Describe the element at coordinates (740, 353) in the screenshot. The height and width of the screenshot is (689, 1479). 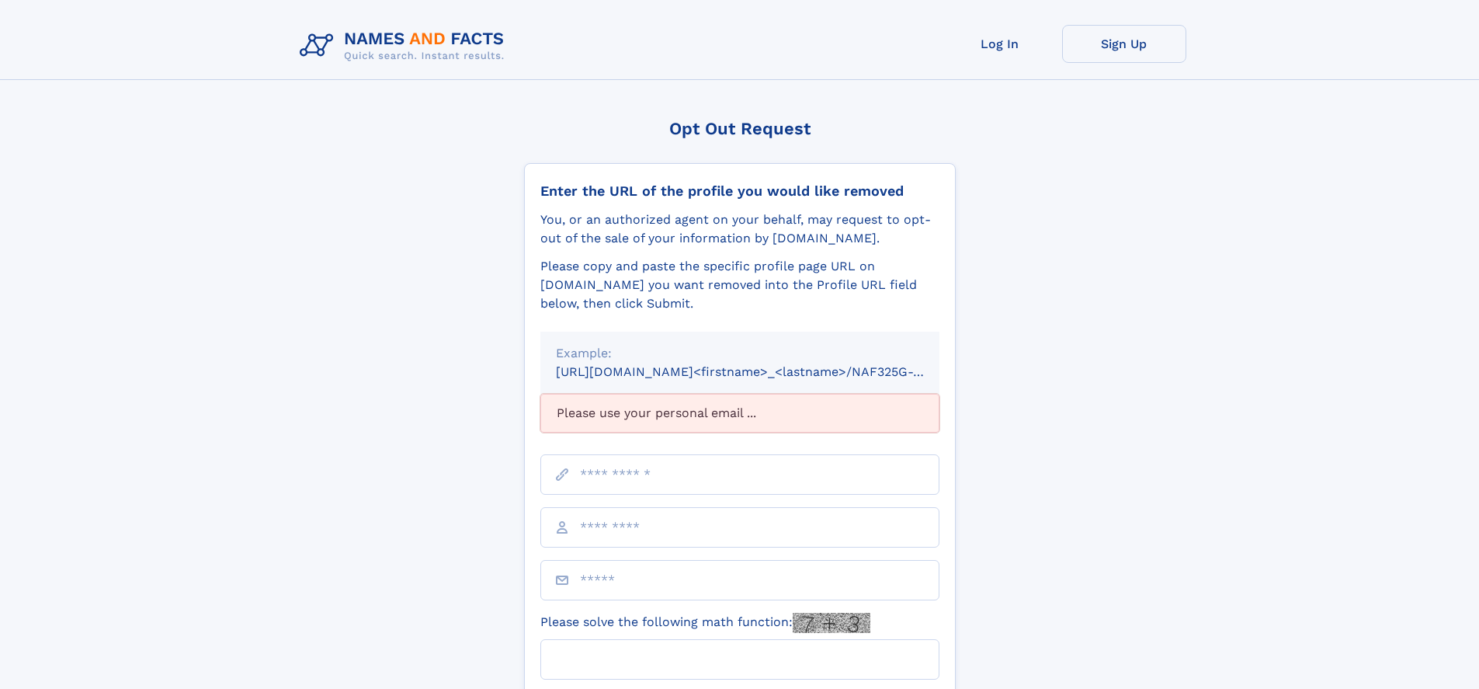
I see `div: Example:` at that location.